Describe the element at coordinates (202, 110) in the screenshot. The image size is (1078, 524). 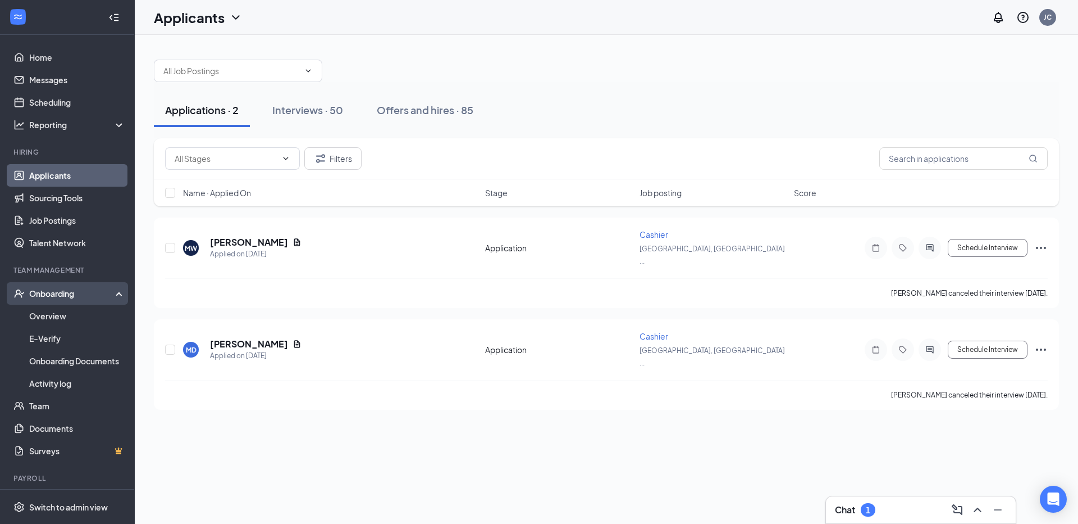
I see `div: Applications · 2` at that location.